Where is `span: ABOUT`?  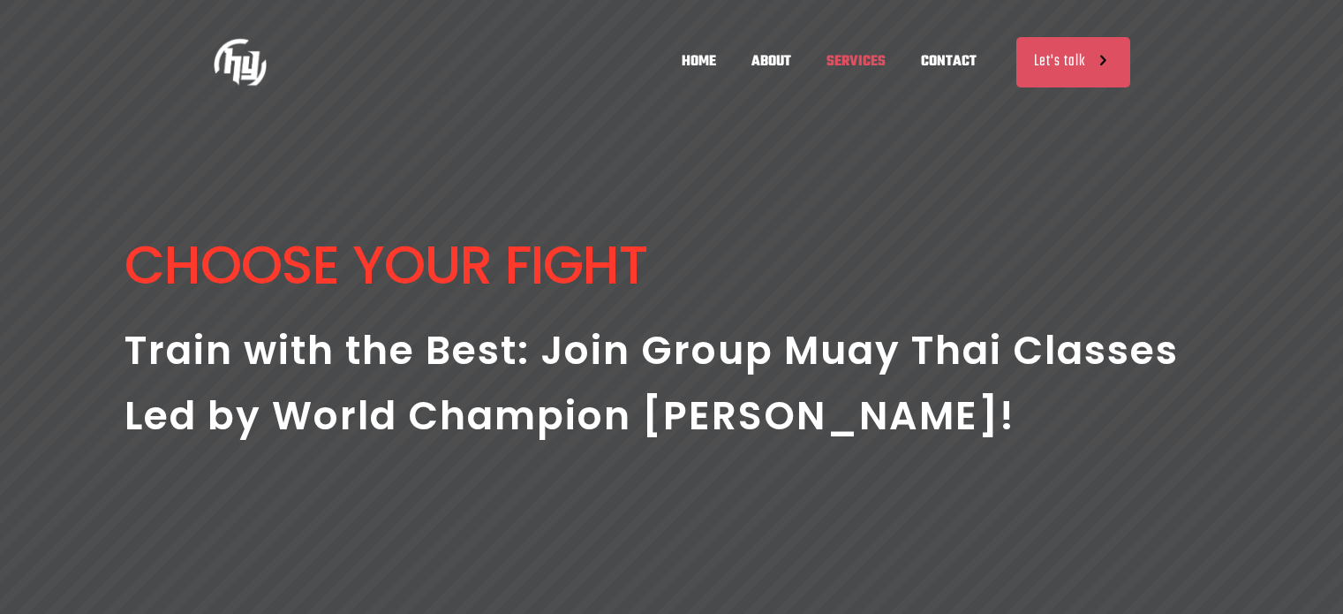 span: ABOUT is located at coordinates (771, 62).